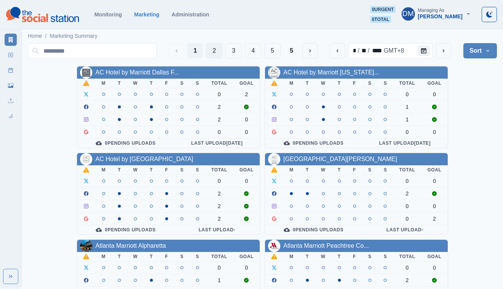  Describe the element at coordinates (195, 51) in the screenshot. I see `button: Page 1` at that location.